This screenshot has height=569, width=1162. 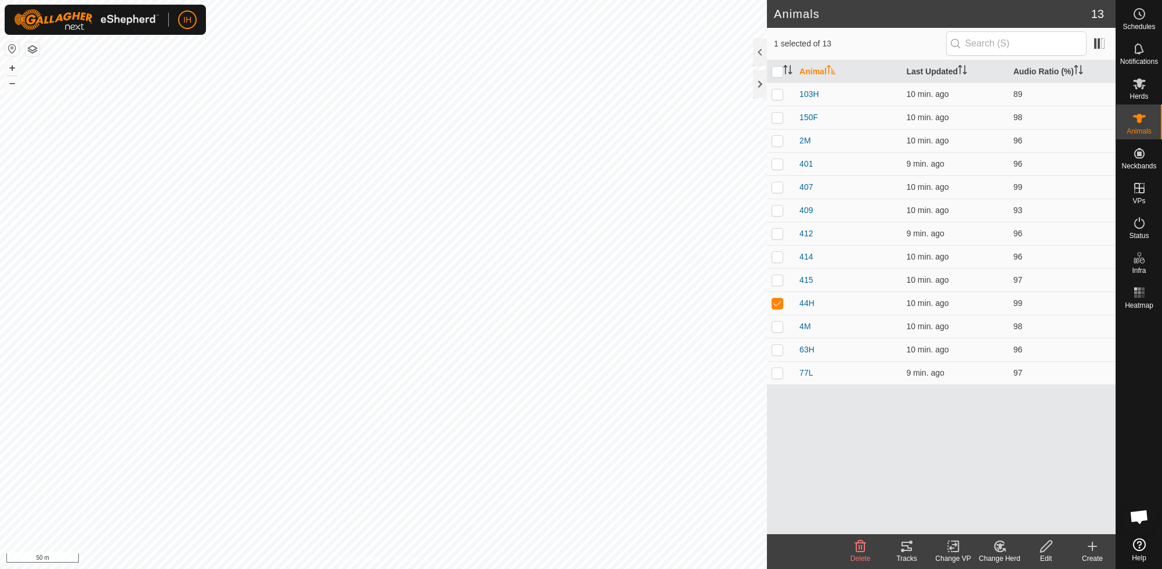 I want to click on span: 401, so click(x=806, y=164).